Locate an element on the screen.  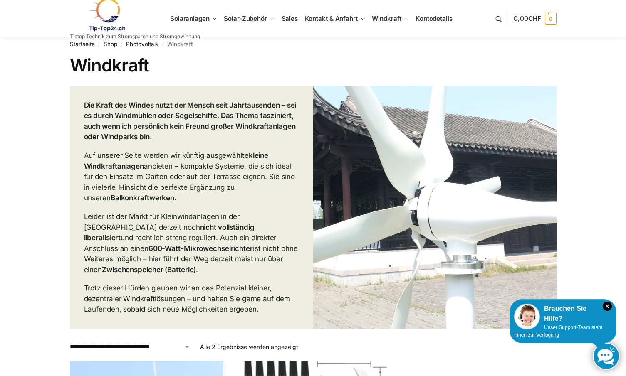
span: Sales is located at coordinates (290, 18).